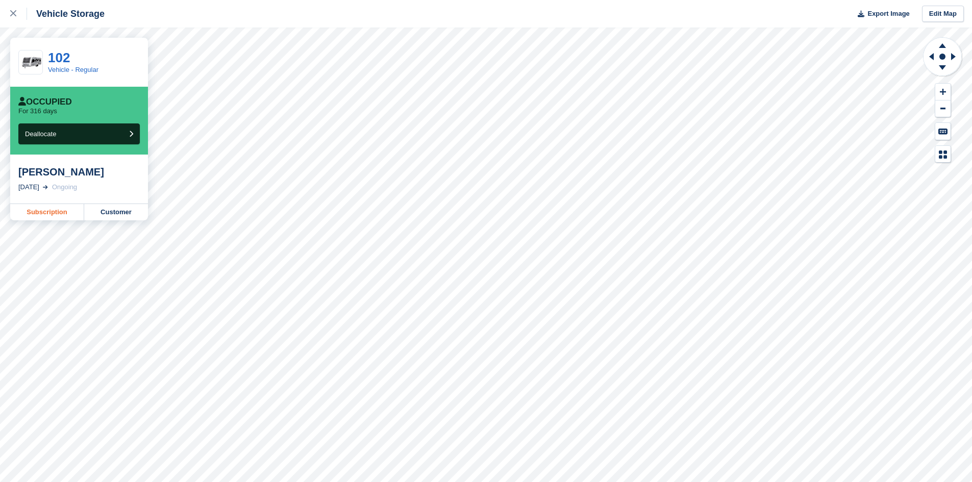 The width and height of the screenshot is (972, 482). I want to click on a: Edit Map, so click(943, 14).